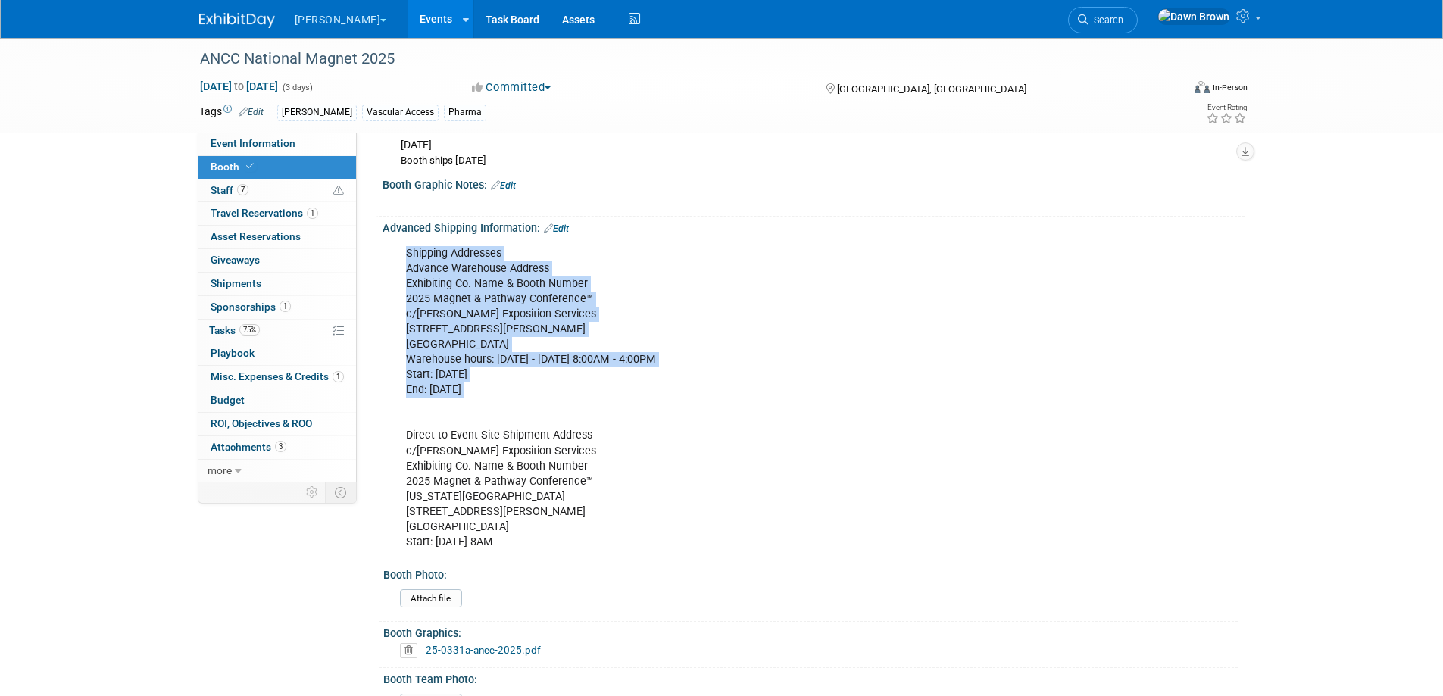 Image resolution: width=1443 pixels, height=696 pixels. What do you see at coordinates (261, 423) in the screenshot?
I see `span: ROI, Objectives & ROO` at bounding box center [261, 423].